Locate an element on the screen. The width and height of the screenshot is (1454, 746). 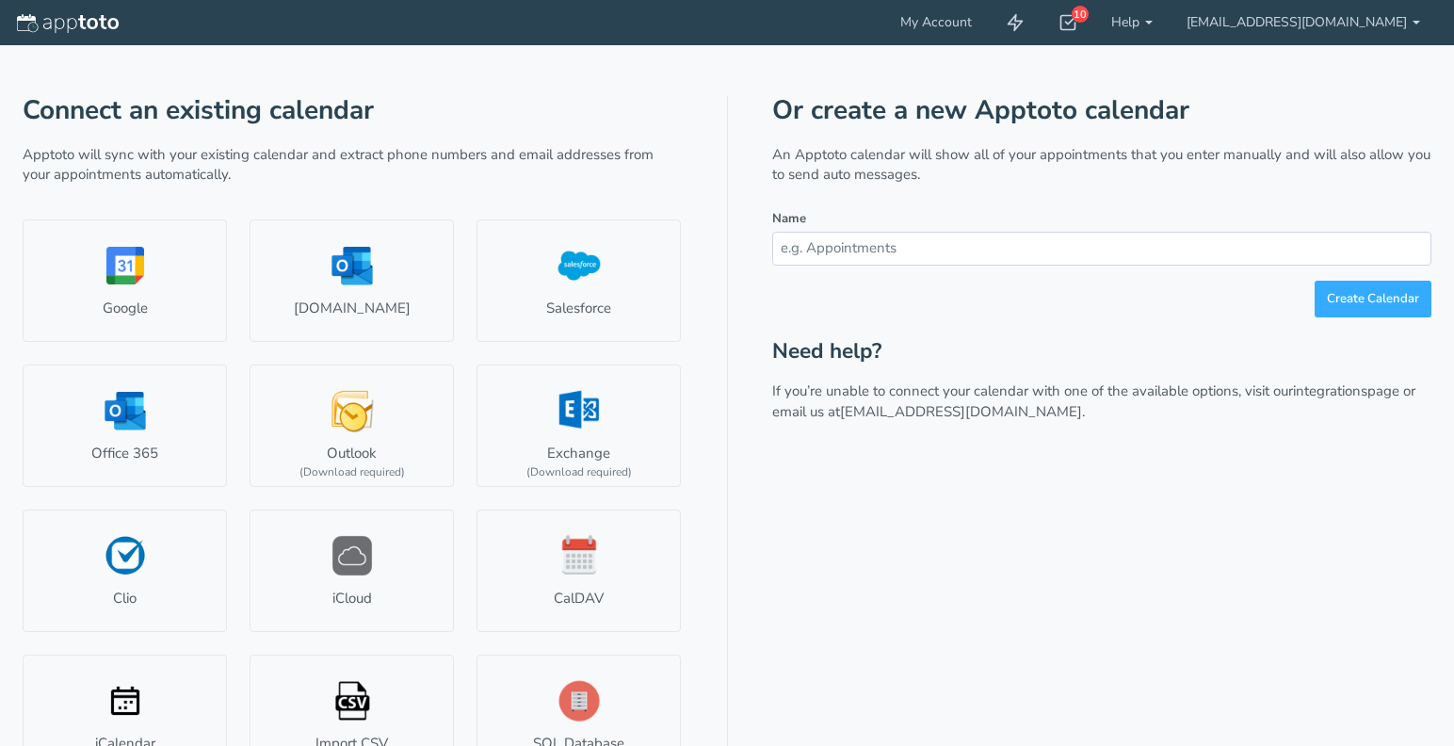
label: Name is located at coordinates (789, 218).